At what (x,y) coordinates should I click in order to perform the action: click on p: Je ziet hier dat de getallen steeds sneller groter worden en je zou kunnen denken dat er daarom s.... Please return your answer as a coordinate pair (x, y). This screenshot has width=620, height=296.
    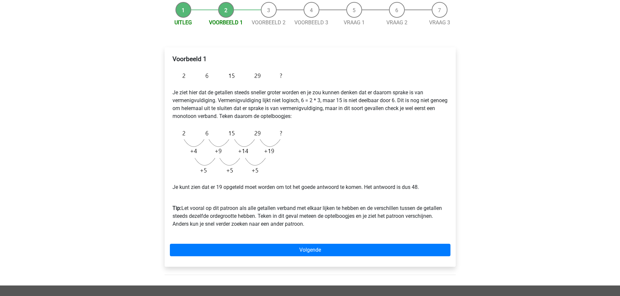
    Looking at the image, I should click on (310, 105).